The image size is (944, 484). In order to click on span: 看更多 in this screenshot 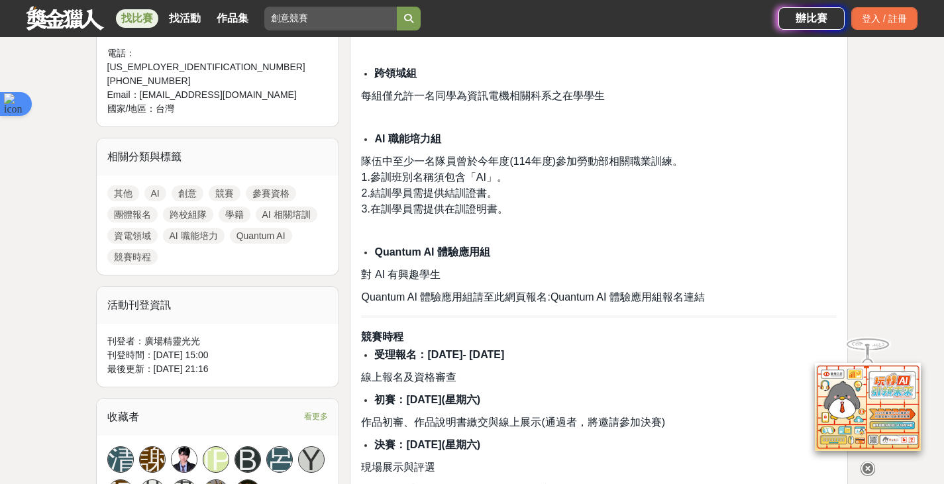, I will do `click(316, 417)`.